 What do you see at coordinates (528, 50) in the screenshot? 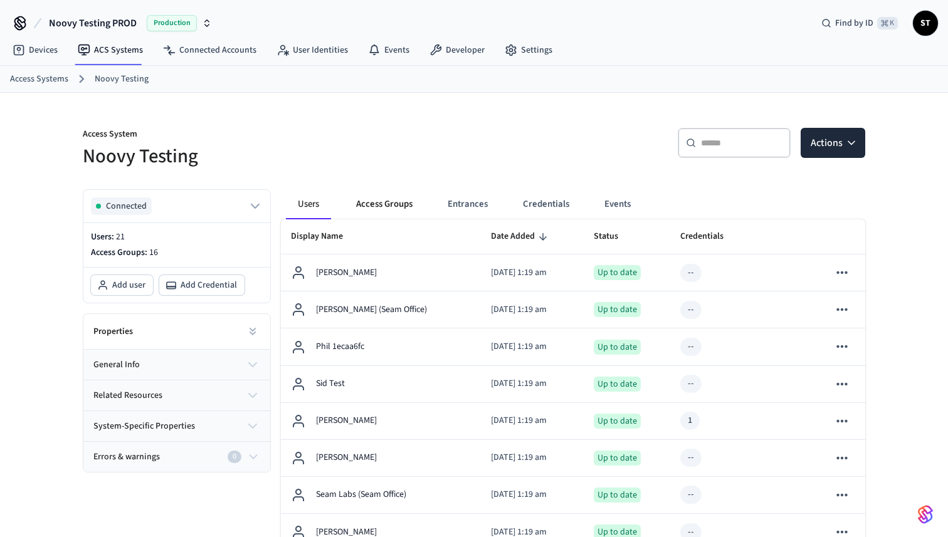
I see `a: Settings` at bounding box center [528, 50].